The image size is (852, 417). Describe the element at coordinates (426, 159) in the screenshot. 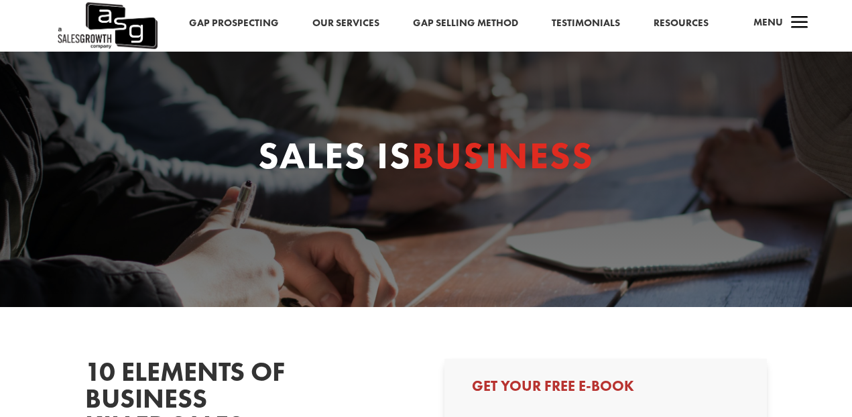

I see `h1: Sales Is` at that location.